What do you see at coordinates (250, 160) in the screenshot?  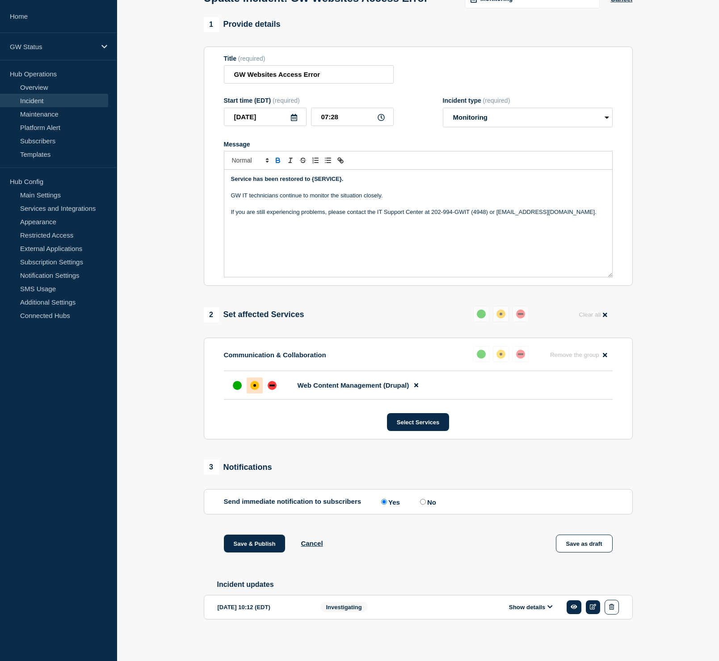 I see `span: Font size` at bounding box center [250, 160].